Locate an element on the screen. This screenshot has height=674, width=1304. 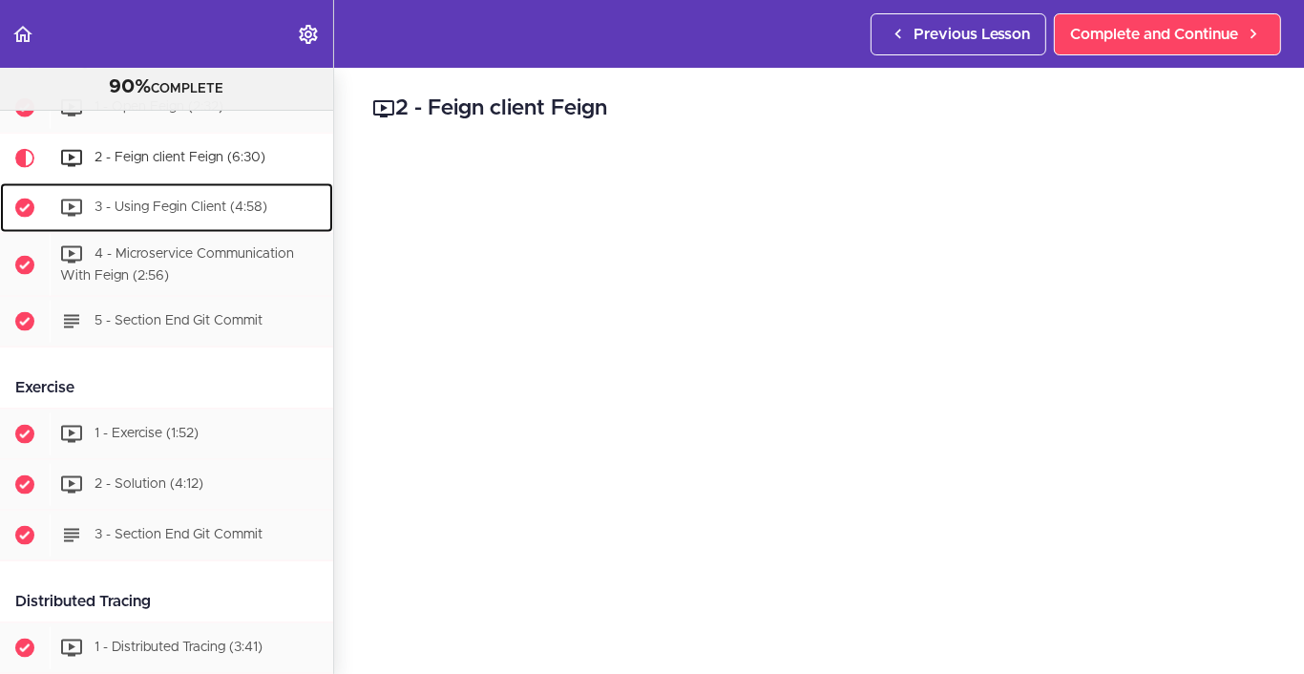
span: 2 - Solution (4:12) is located at coordinates (149, 485).